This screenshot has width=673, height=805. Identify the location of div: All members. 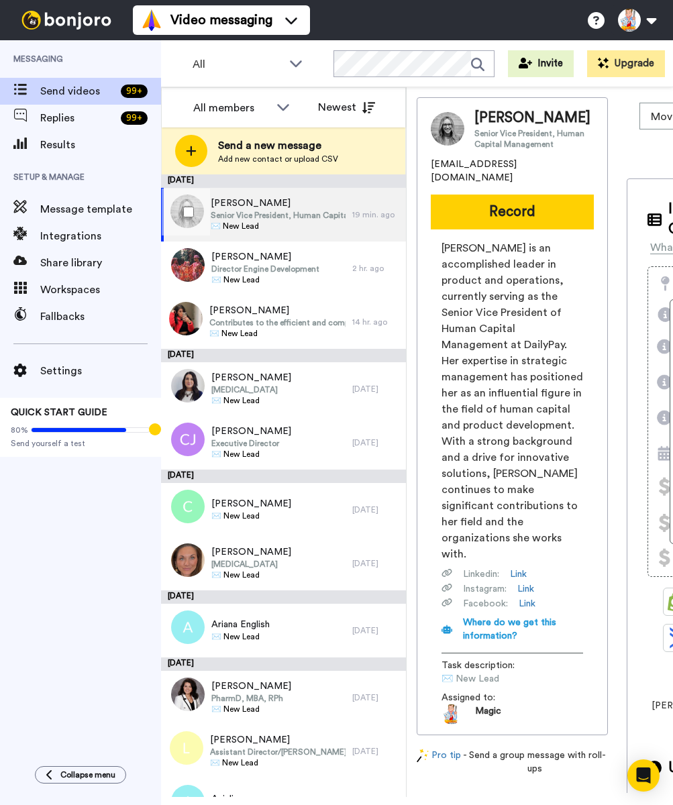
(231, 108).